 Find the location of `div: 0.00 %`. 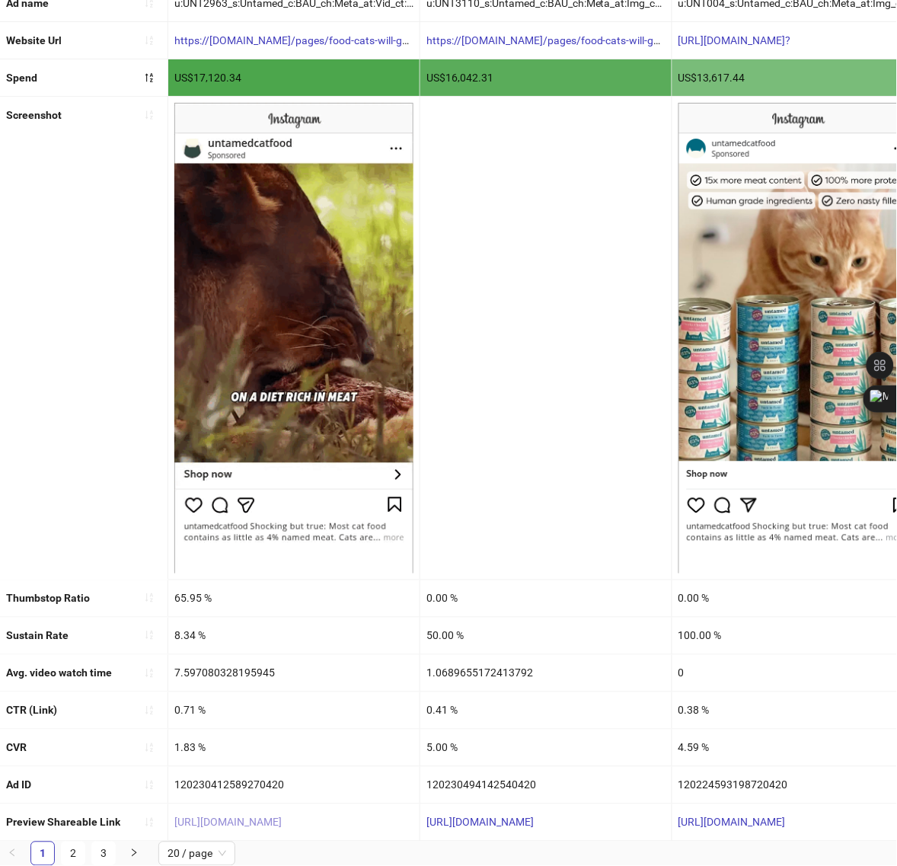

div: 0.00 % is located at coordinates (546, 599).